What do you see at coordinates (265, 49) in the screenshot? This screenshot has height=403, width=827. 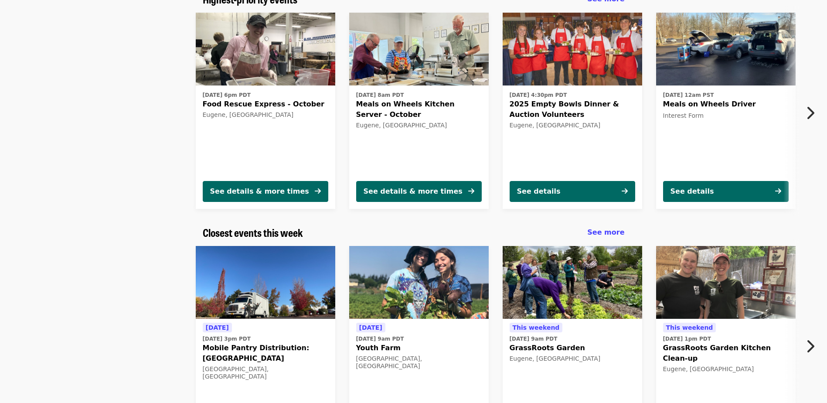 I see `img: Food Rescue Express - October organized by FOOD For Lane County` at bounding box center [265, 49].